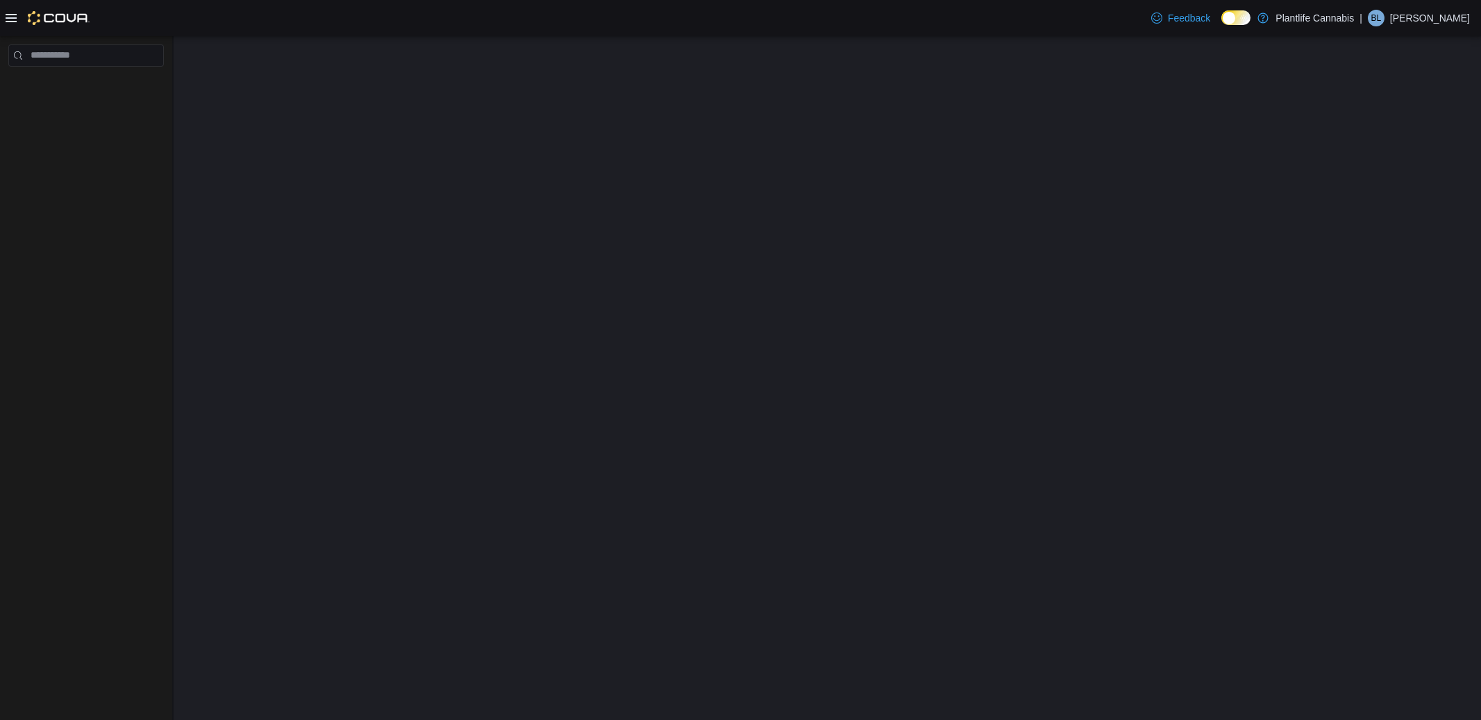  I want to click on span: Dark Mode, so click(1221, 25).